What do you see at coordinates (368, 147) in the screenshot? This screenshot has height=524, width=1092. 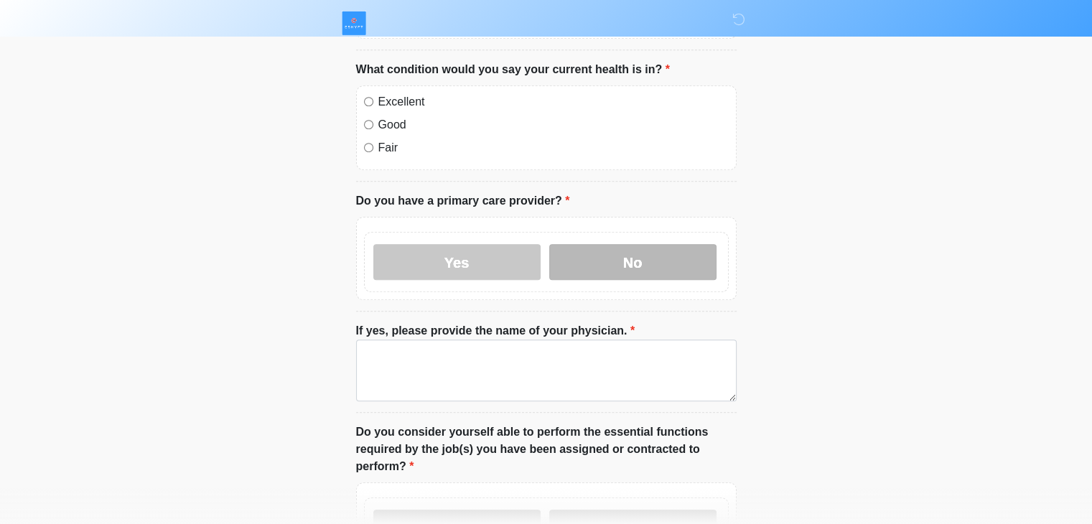 I see `input: Fair` at bounding box center [368, 147].